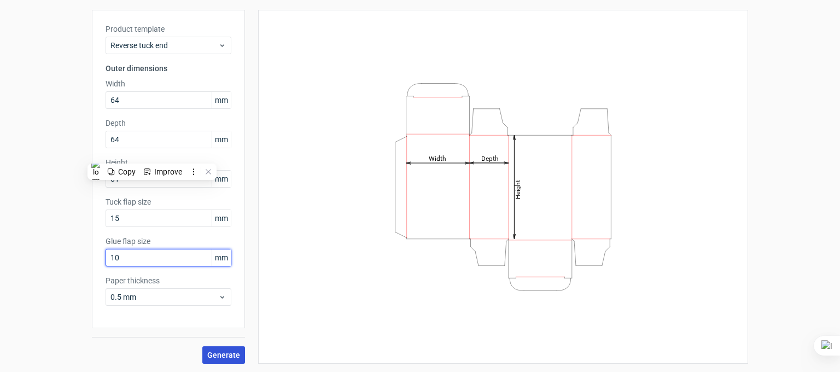 This screenshot has height=372, width=840. What do you see at coordinates (169, 29) in the screenshot?
I see `label: Product template` at bounding box center [169, 29].